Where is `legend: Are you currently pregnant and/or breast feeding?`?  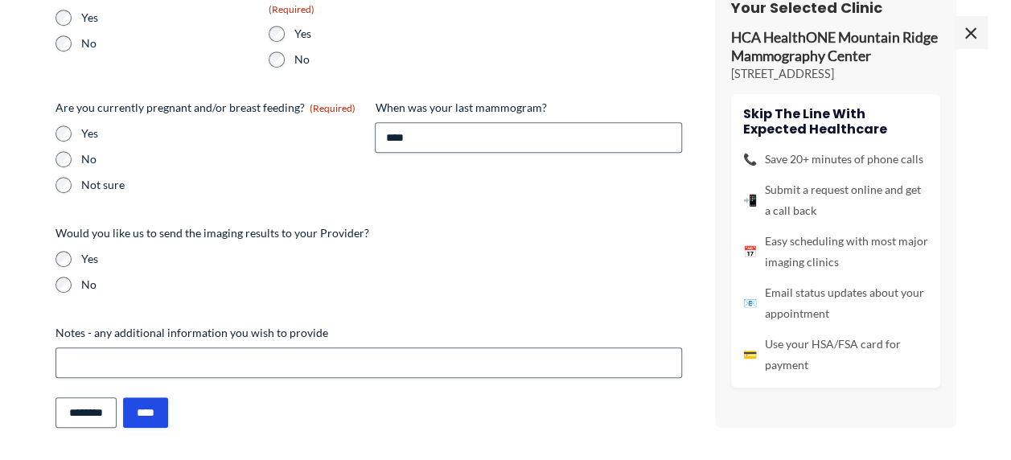
legend: Are you currently pregnant and/or breast feeding? is located at coordinates (205, 108).